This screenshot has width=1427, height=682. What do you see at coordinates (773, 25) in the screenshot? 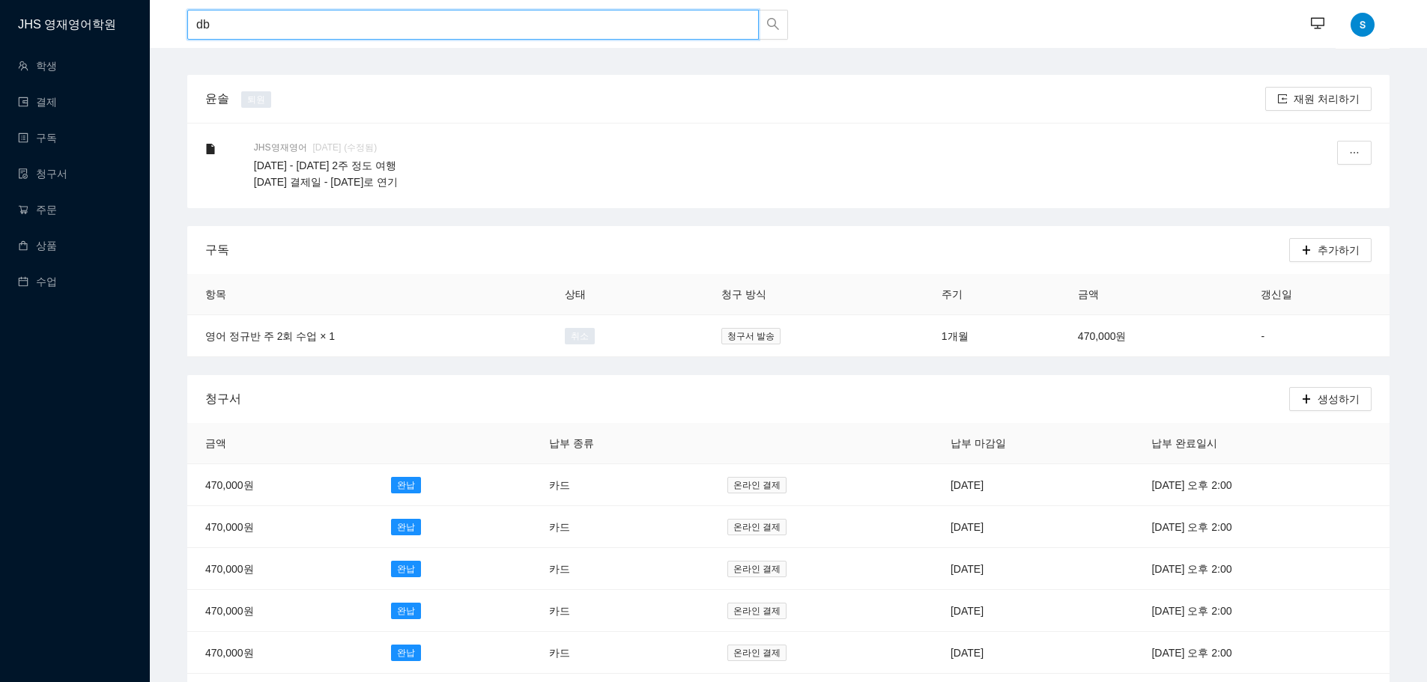
I see `button: search` at bounding box center [773, 25].